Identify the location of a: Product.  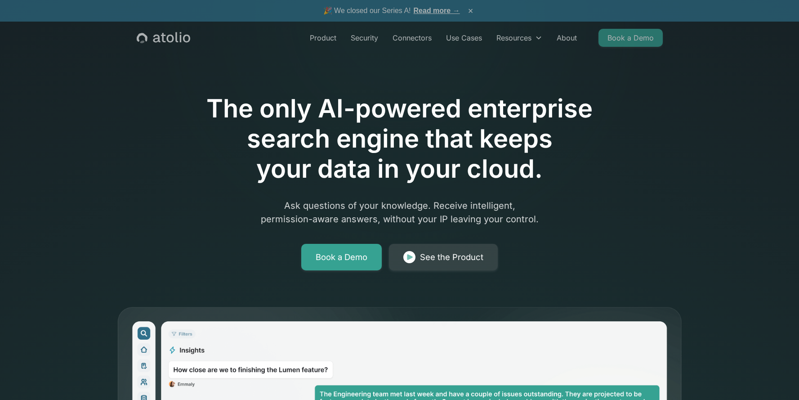
(323, 38).